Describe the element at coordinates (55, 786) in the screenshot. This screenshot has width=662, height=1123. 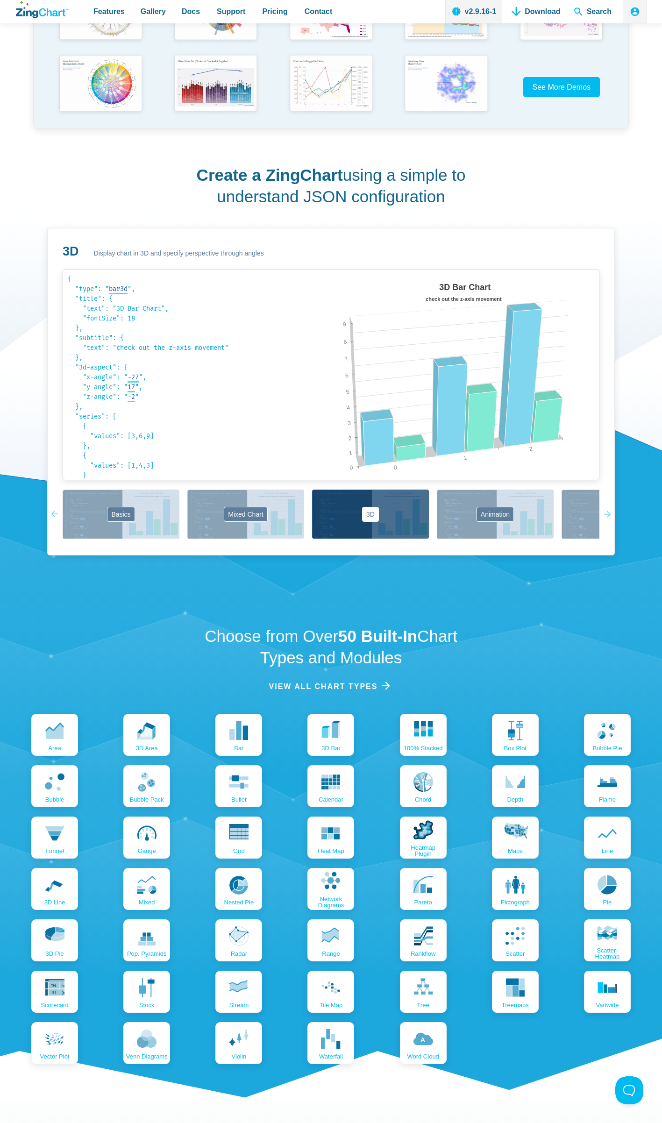
I see `a: bubble` at that location.